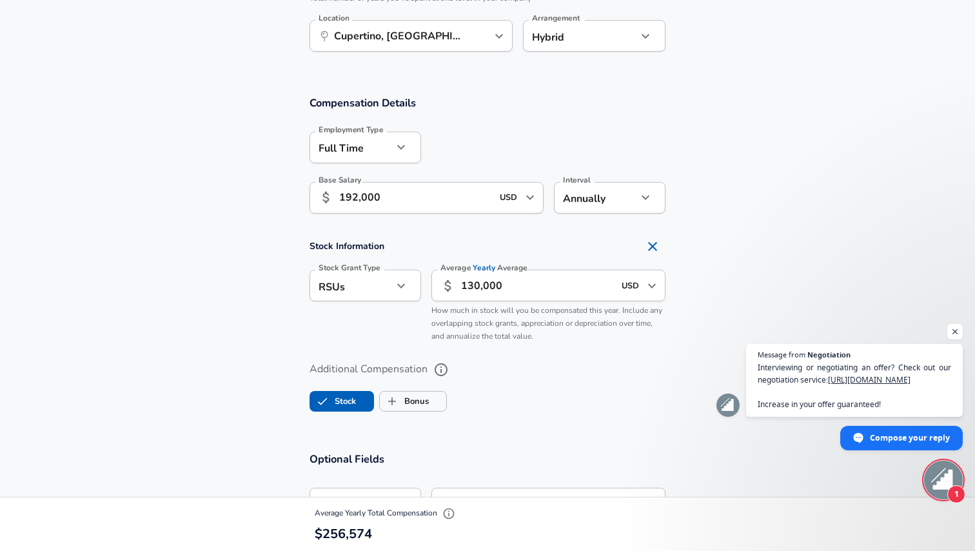  Describe the element at coordinates (956, 494) in the screenshot. I see `span: 1` at that location.